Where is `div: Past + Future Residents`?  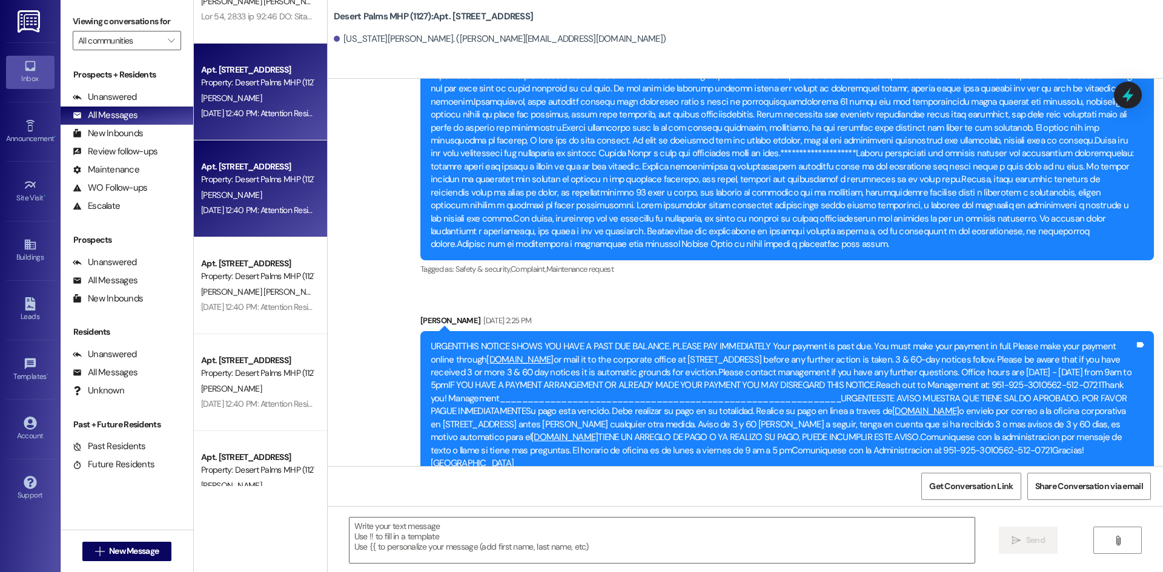
div: Past + Future Residents is located at coordinates (127, 425).